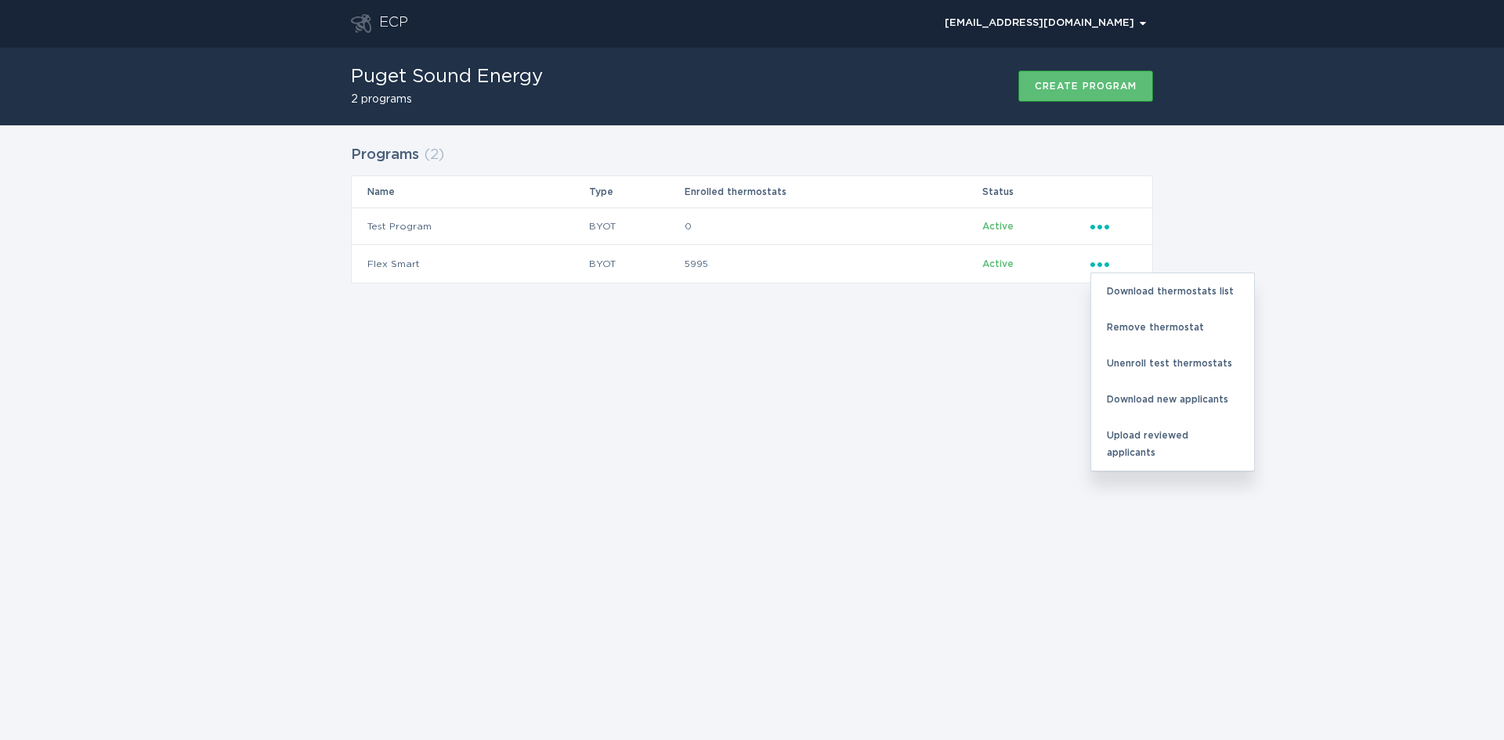 This screenshot has width=1504, height=740. Describe the element at coordinates (361, 23) in the screenshot. I see `button: Go to dashboard` at that location.